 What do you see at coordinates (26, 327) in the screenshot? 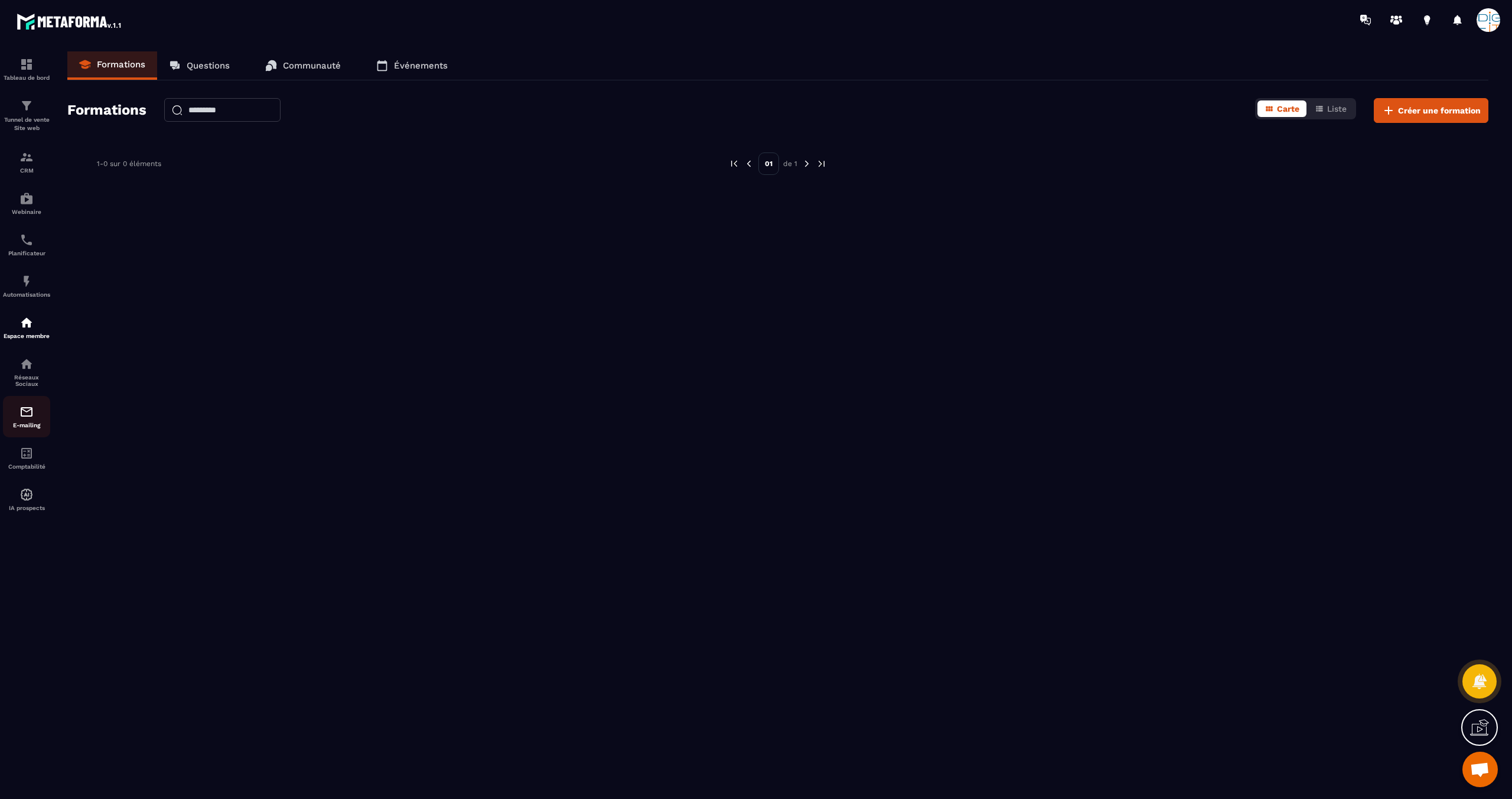
I see `a: automationsautomationsEspace membre` at bounding box center [26, 327].